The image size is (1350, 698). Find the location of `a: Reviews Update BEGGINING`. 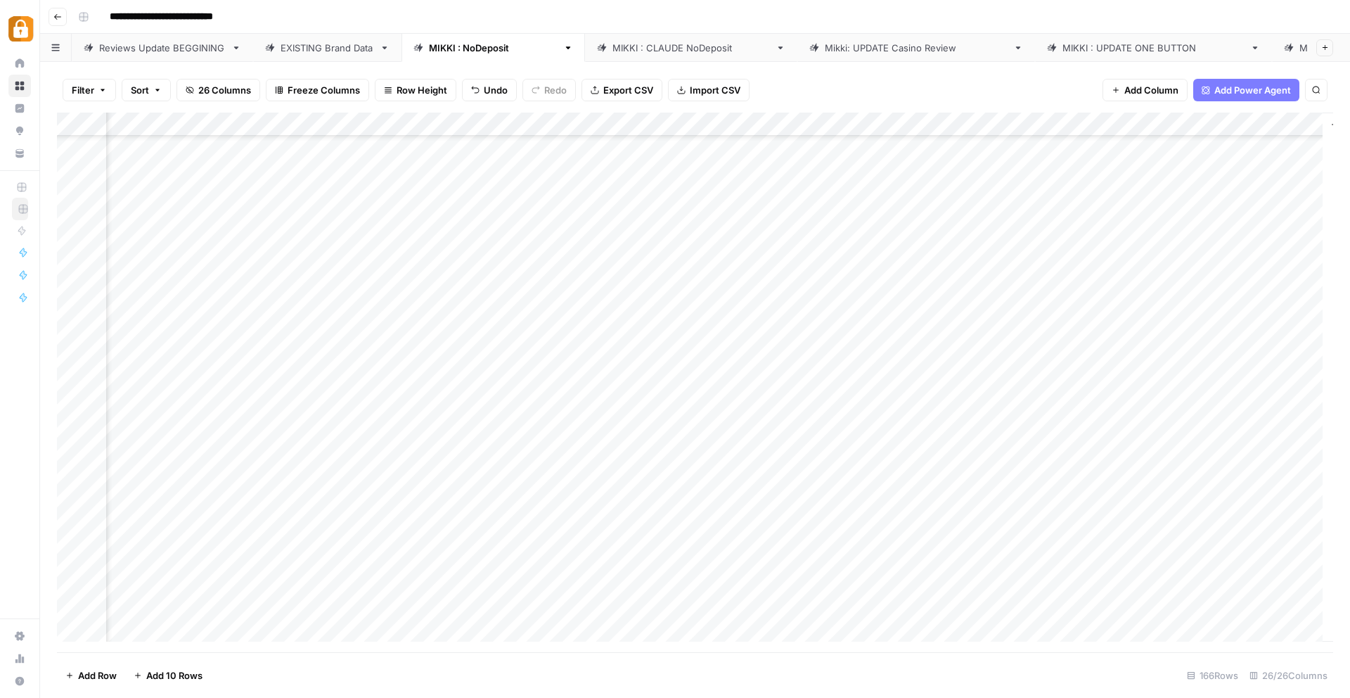

a: Reviews Update BEGGINING is located at coordinates (162, 48).